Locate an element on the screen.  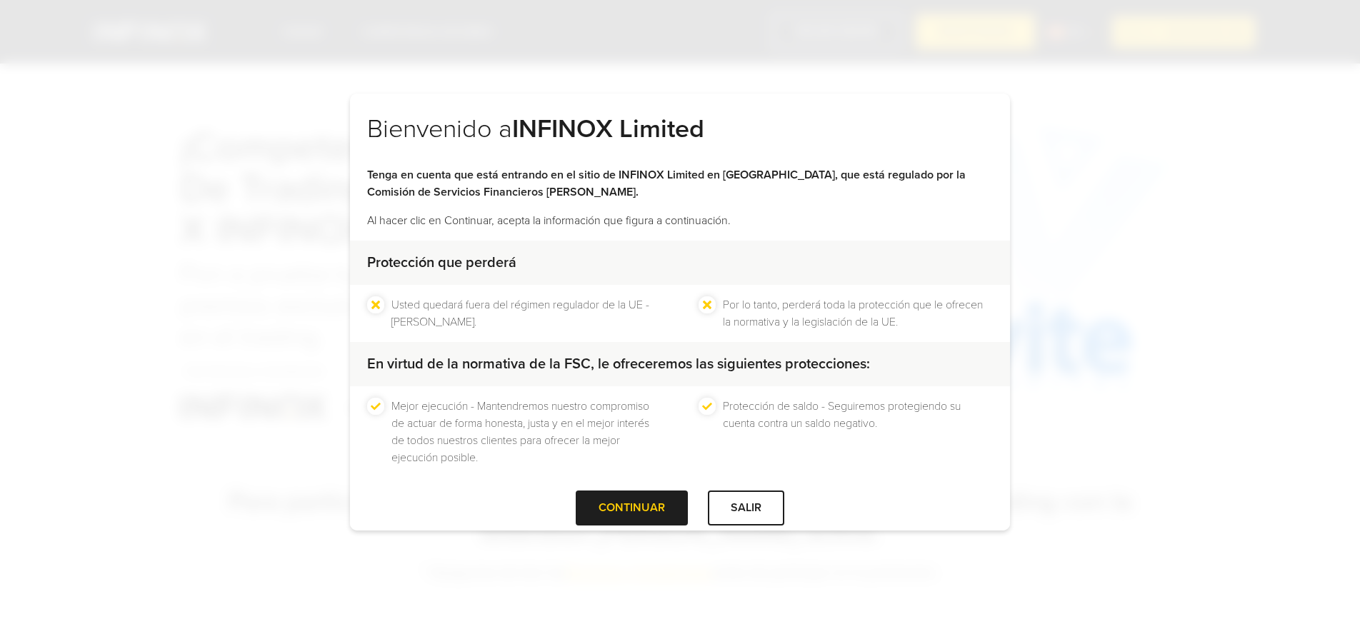
h2: Bienvenido a is located at coordinates (680, 140).